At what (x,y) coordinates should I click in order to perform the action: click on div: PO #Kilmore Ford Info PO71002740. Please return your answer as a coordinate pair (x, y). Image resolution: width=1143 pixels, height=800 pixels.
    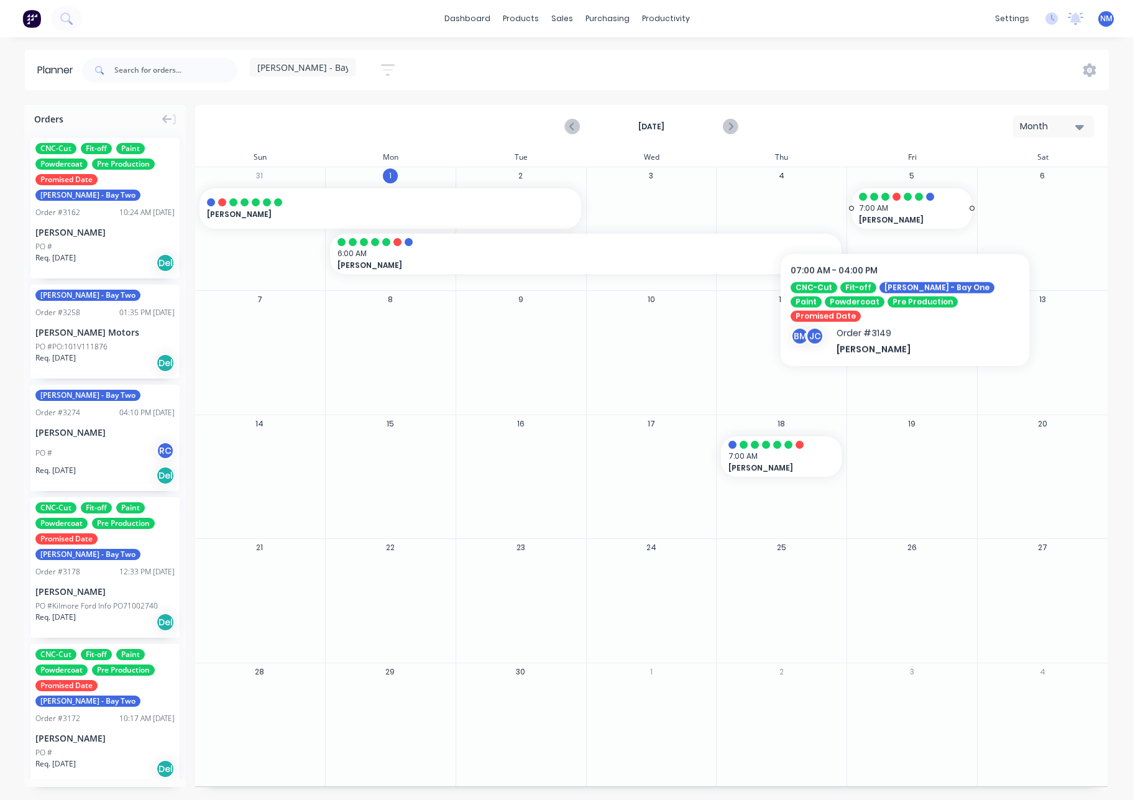
    Looking at the image, I should click on (96, 606).